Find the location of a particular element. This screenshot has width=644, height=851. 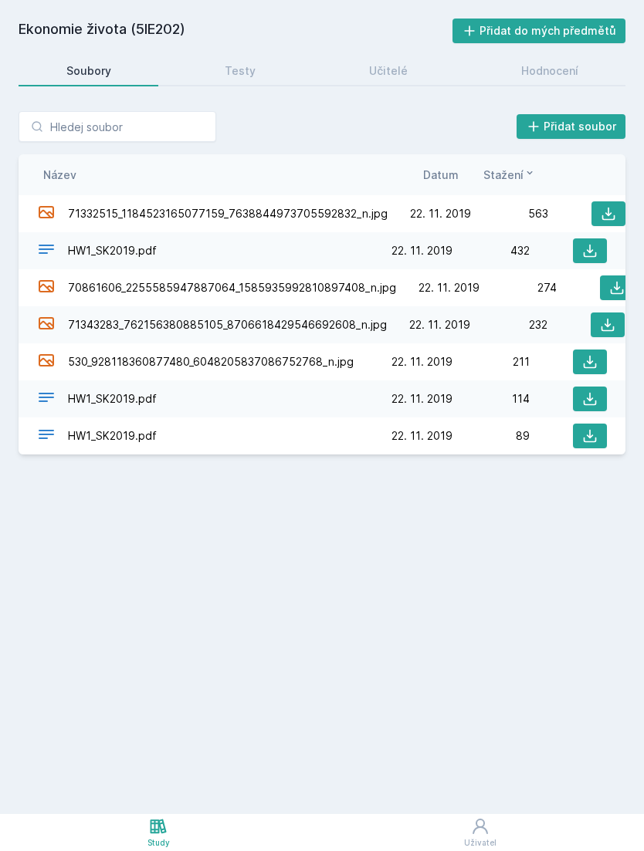

div: Soubory is located at coordinates (89, 71).